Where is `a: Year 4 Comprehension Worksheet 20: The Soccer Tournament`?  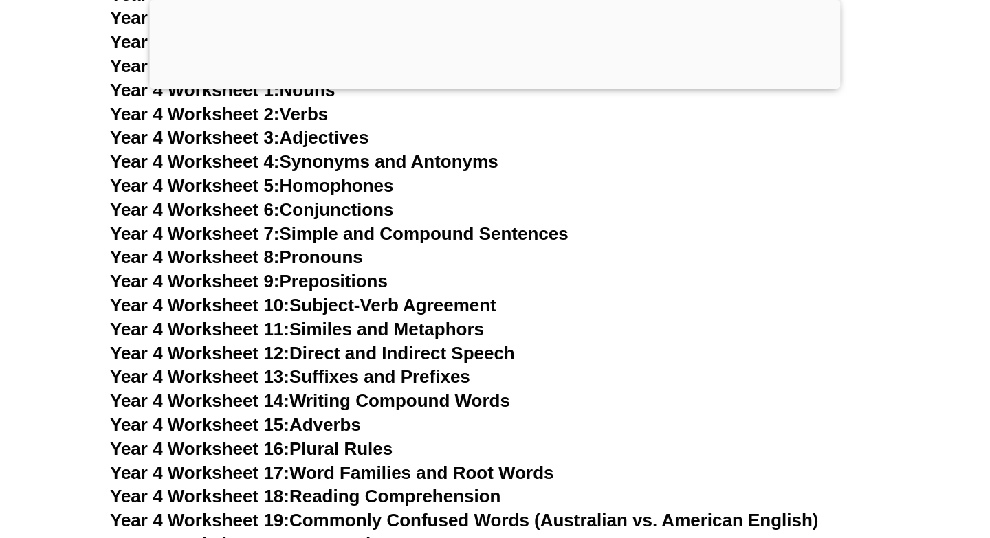 a: Year 4 Comprehension Worksheet 20: The Soccer Tournament is located at coordinates (374, 66).